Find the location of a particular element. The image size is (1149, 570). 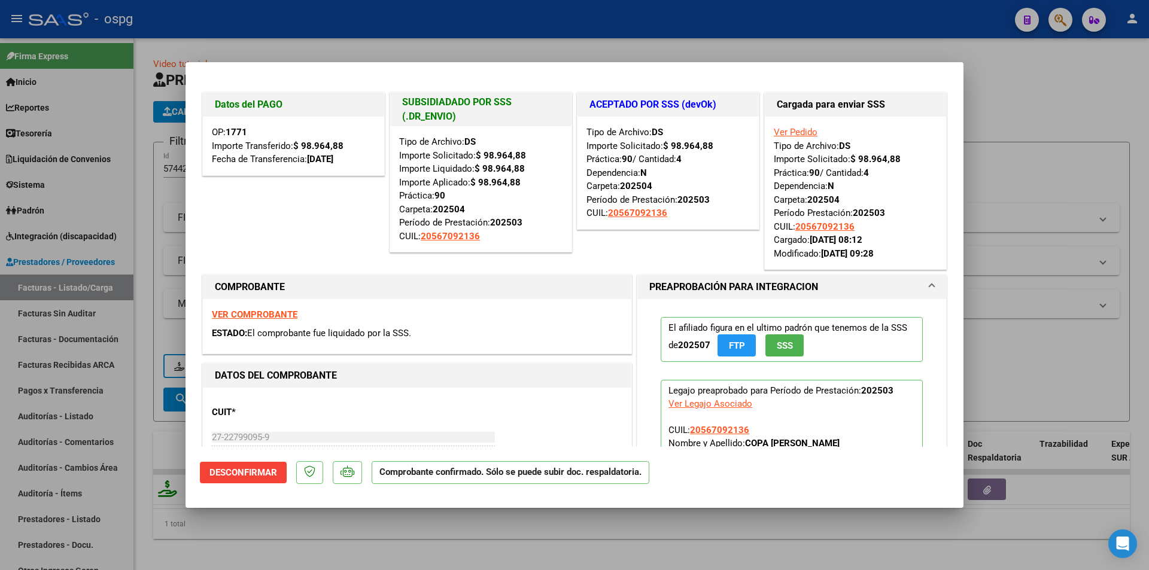

div: Tipo de Archivo: Importe Solicitado: Práctica: / Cantidad: Dependencia: Carpeta: Período de Prest... is located at coordinates (668, 173).